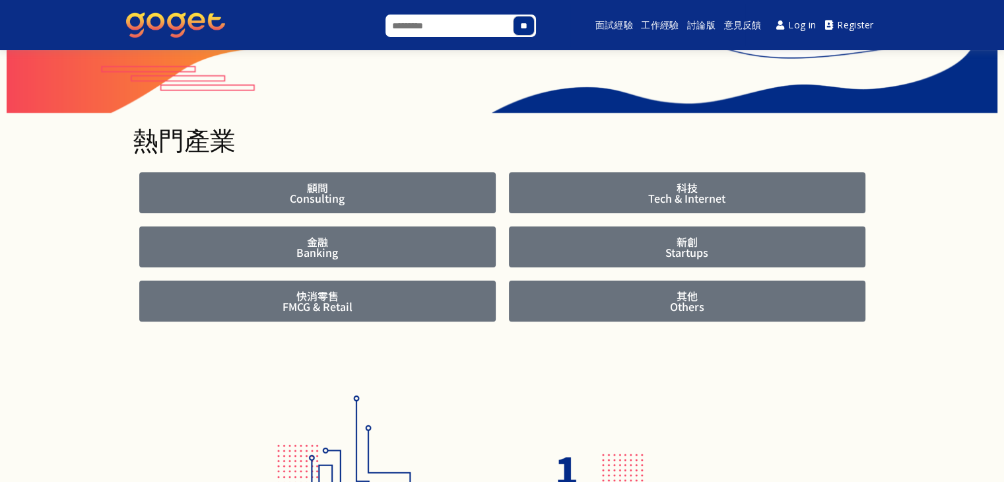 Image resolution: width=1004 pixels, height=482 pixels. I want to click on a: 新創Startups, so click(687, 247).